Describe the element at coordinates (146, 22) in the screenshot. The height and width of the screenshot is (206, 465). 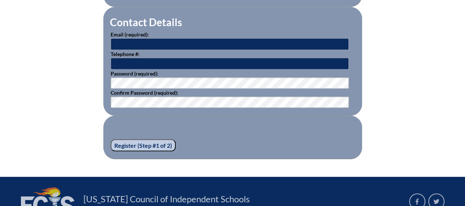
I see `legend: Contact Details` at that location.